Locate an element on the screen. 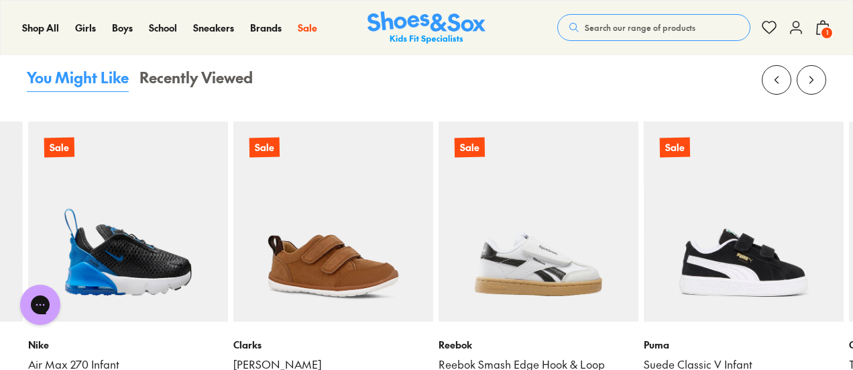 This screenshot has height=370, width=853. a: Brands is located at coordinates (266, 28).